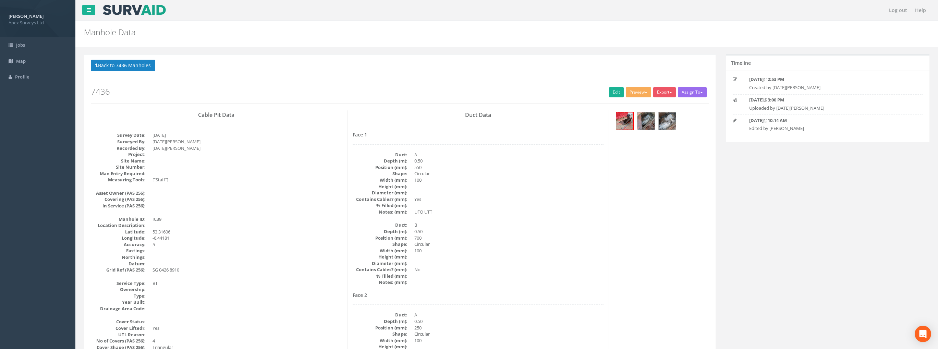  Describe the element at coordinates (247, 219) in the screenshot. I see `dd: IC39` at that location.